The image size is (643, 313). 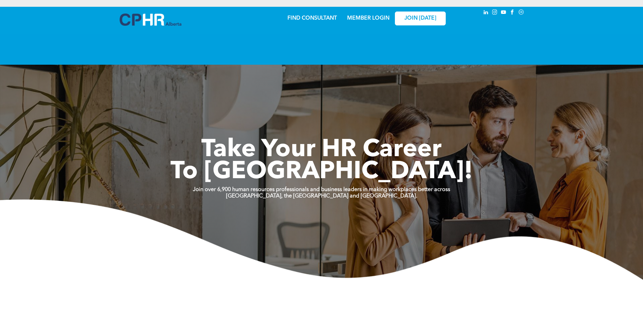 What do you see at coordinates (504, 13) in the screenshot?
I see `a: youtube` at bounding box center [504, 13].